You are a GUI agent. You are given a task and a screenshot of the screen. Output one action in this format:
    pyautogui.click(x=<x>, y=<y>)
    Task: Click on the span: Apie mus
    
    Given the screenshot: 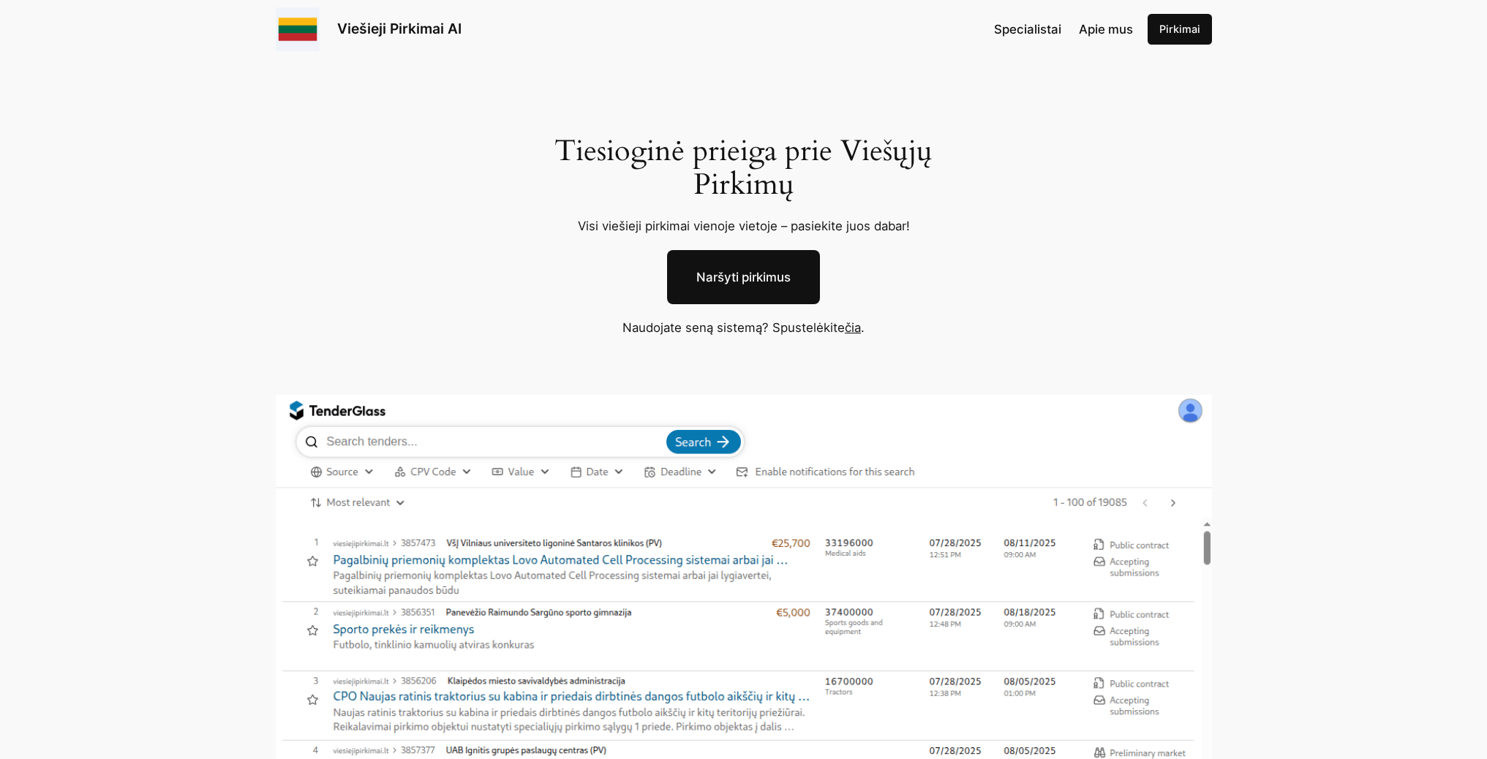 What is the action you would take?
    pyautogui.click(x=1106, y=29)
    